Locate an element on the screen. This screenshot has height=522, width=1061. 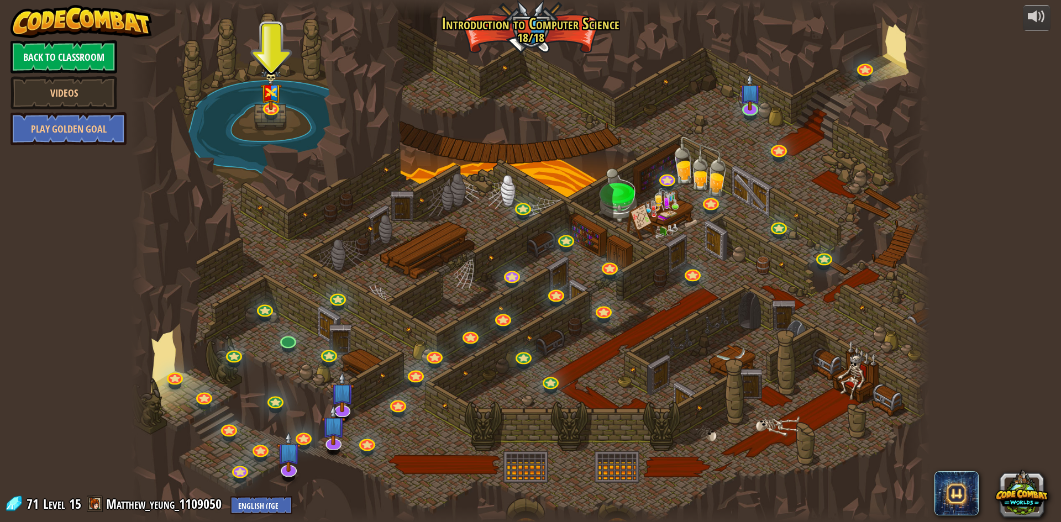
a: Videos is located at coordinates (64, 93).